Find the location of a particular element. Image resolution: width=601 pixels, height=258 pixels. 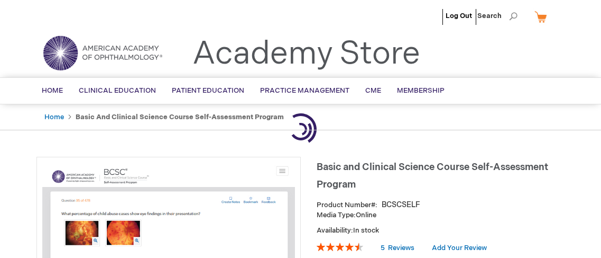

div: BCSCSELF is located at coordinates (401, 205).